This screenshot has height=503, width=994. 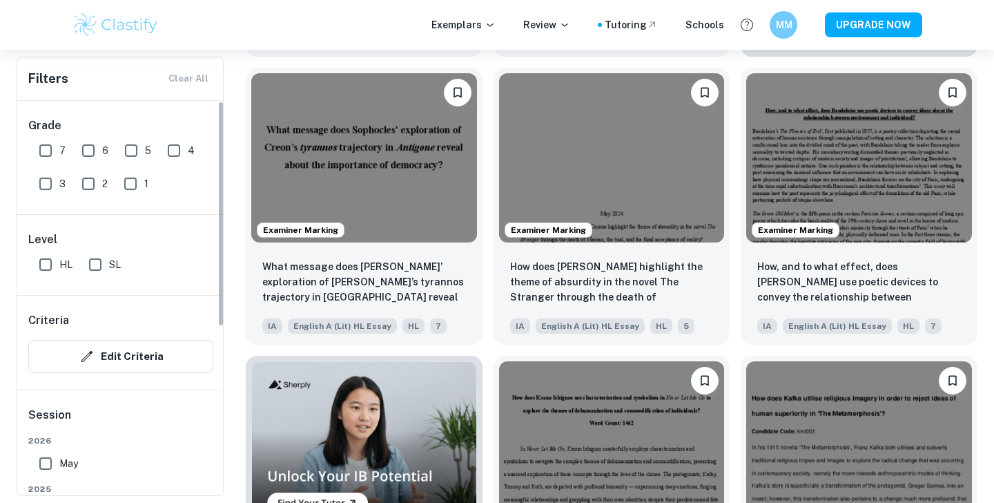 I want to click on p: Exemplars, so click(x=463, y=25).